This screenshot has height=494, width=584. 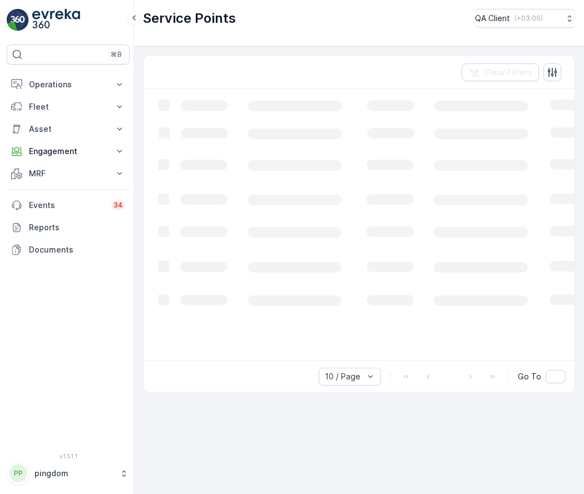 I want to click on a: Documents, so click(x=68, y=250).